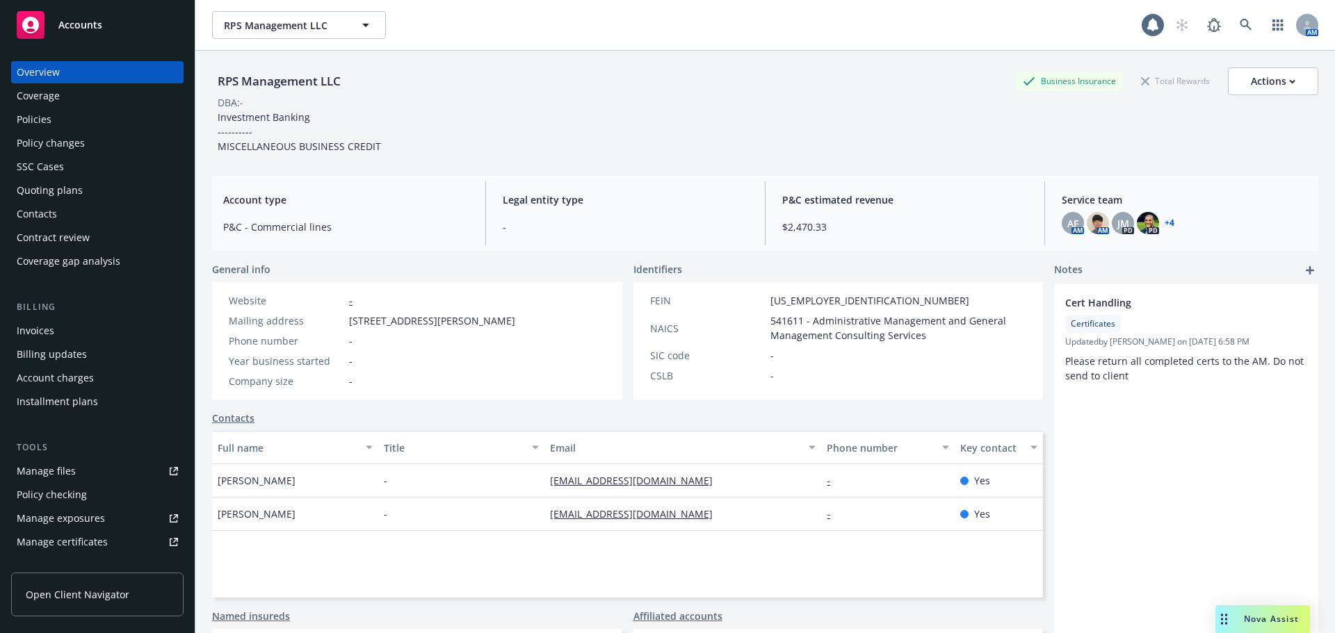 This screenshot has width=1335, height=633. Describe the element at coordinates (53, 238) in the screenshot. I see `div: Contract review` at that location.